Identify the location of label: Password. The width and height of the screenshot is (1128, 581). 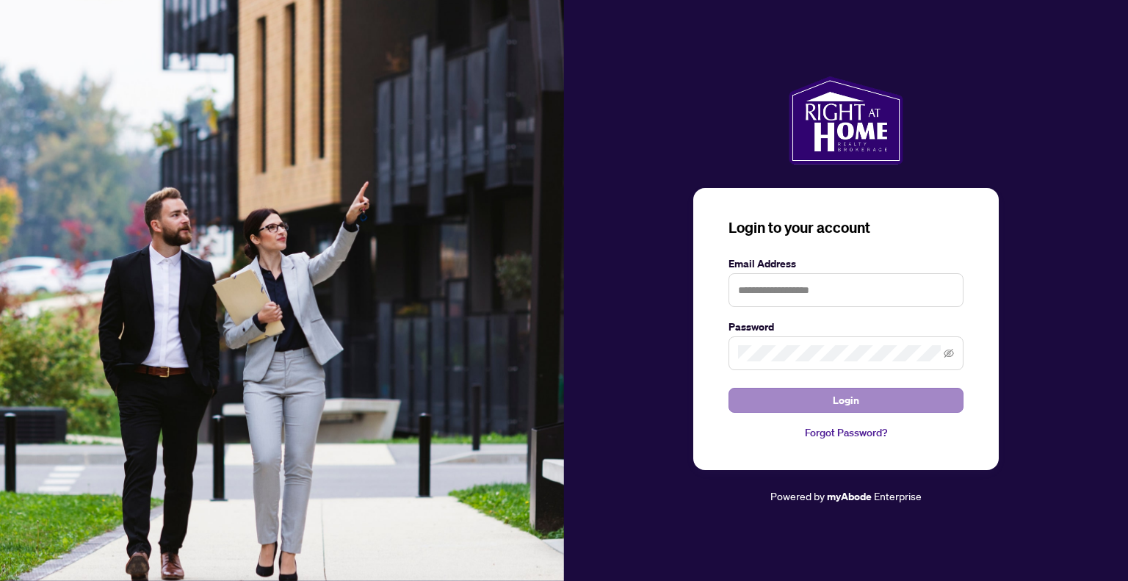
(846, 327).